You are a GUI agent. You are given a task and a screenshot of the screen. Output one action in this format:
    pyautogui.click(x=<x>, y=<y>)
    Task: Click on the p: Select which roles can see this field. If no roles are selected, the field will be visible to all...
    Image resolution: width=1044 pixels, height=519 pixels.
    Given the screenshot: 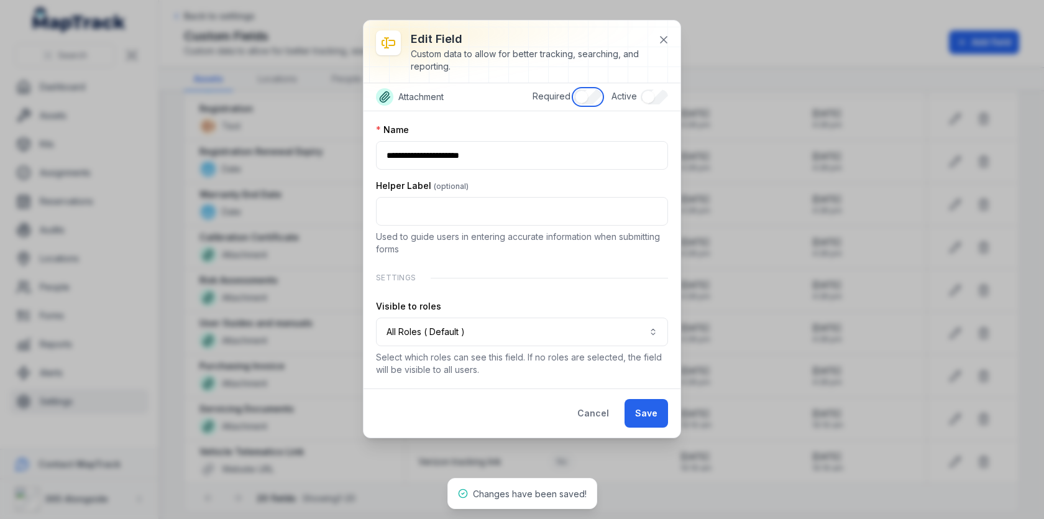 What is the action you would take?
    pyautogui.click(x=522, y=364)
    